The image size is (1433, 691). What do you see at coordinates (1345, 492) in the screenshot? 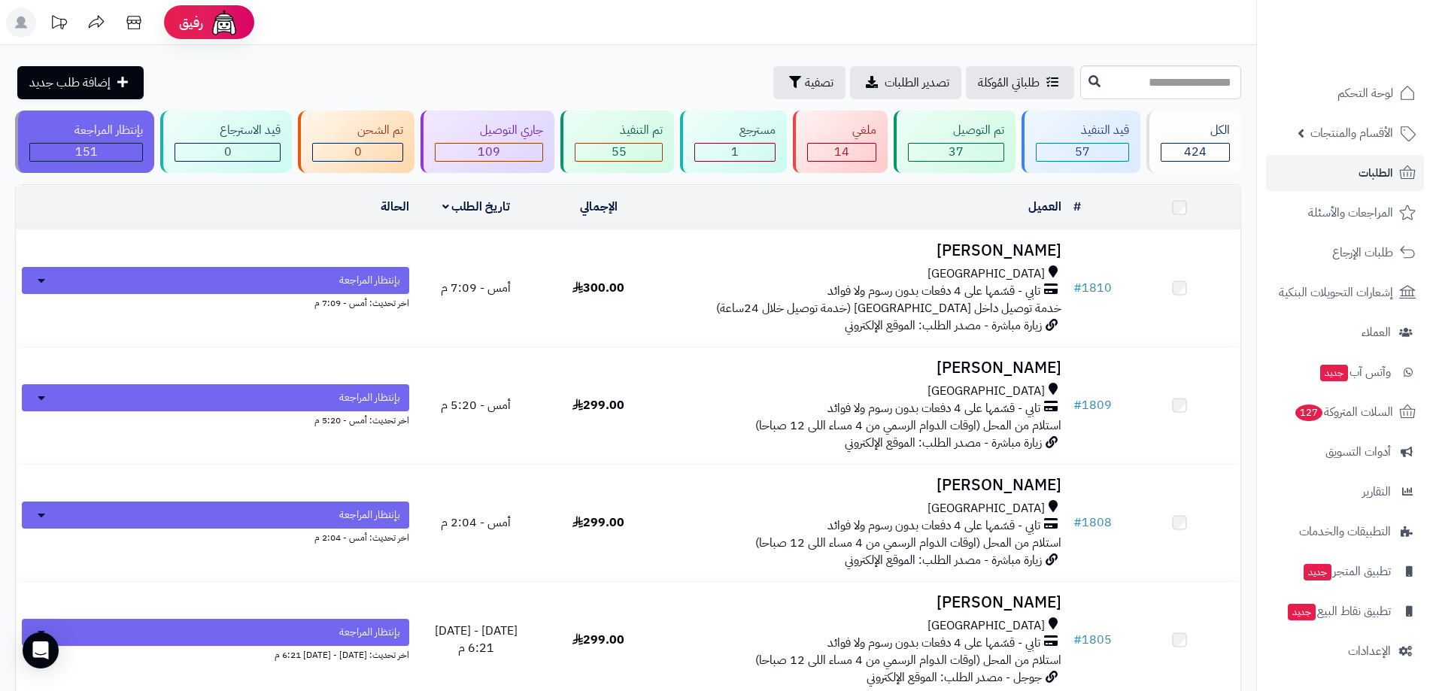
I see `a: التقارير` at bounding box center [1345, 492].